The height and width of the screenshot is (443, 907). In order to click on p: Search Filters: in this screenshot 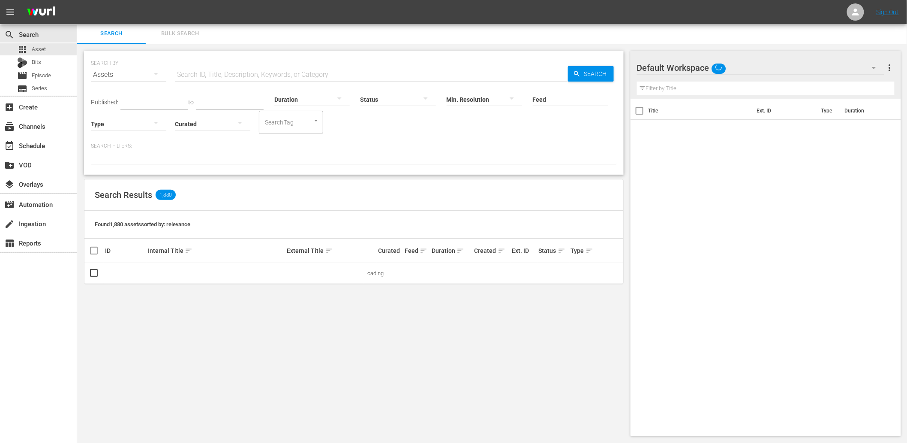, I will do `click(354, 146)`.